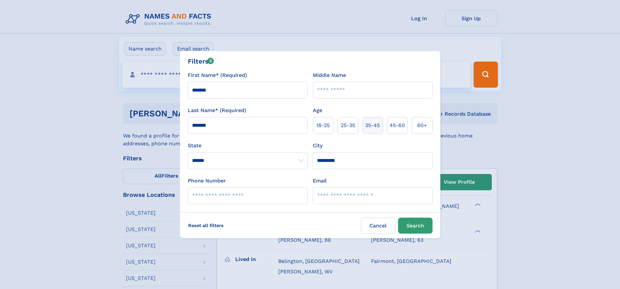 This screenshot has width=620, height=289. Describe the element at coordinates (320, 181) in the screenshot. I see `label: Email` at that location.